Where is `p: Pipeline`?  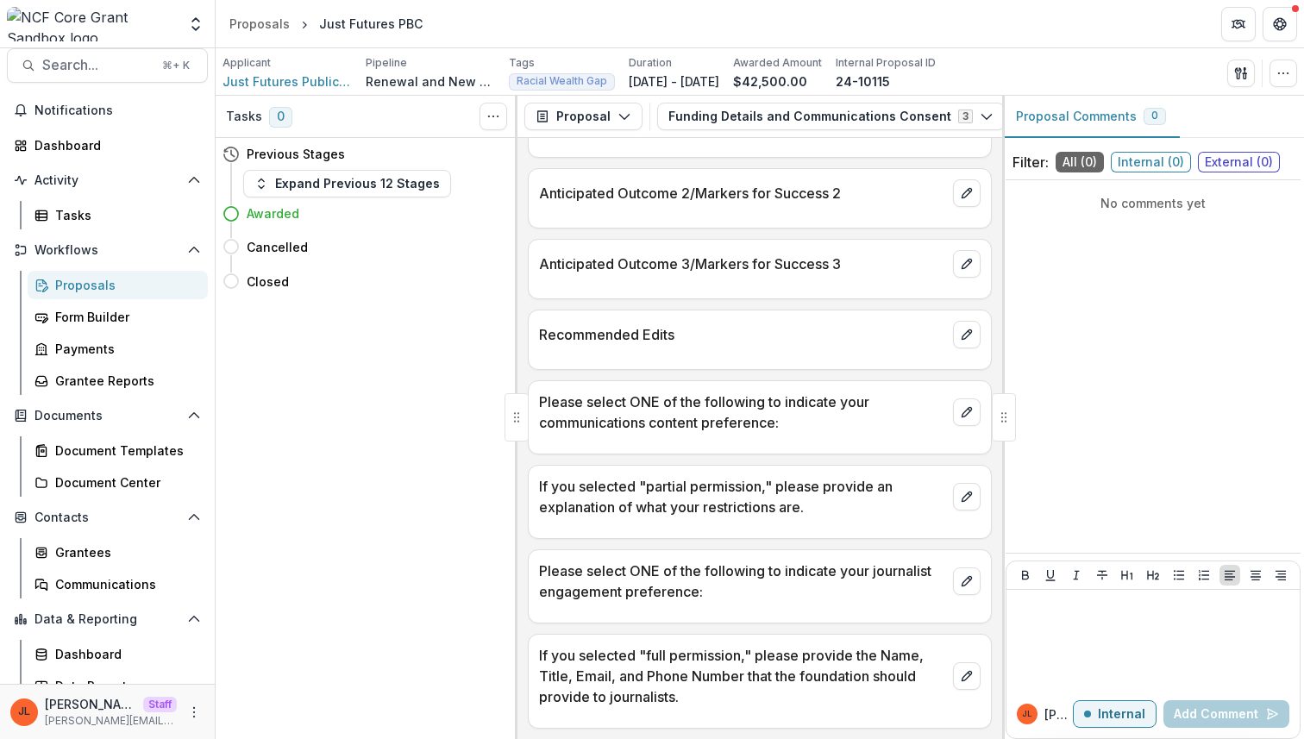
p: Pipeline is located at coordinates (386, 63).